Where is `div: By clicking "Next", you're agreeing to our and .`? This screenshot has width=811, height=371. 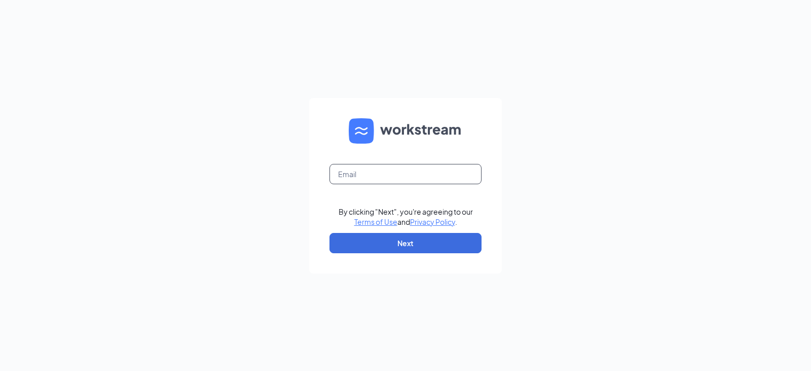
div: By clicking "Next", you're agreeing to our and . is located at coordinates (406, 216).